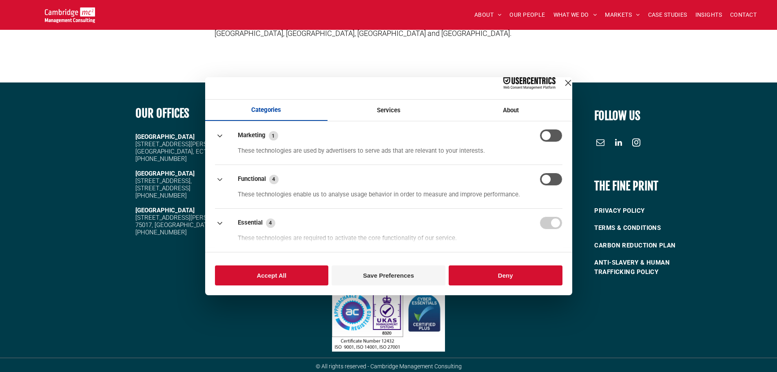 The width and height of the screenshot is (777, 372). Describe the element at coordinates (668, 15) in the screenshot. I see `a: CASE STUDIES` at that location.